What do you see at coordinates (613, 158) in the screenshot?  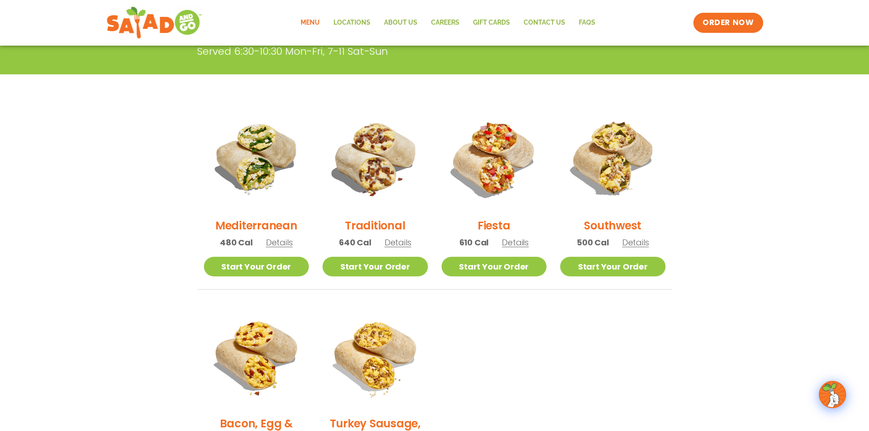 I see `img: Product photo for Southwest` at bounding box center [613, 158].